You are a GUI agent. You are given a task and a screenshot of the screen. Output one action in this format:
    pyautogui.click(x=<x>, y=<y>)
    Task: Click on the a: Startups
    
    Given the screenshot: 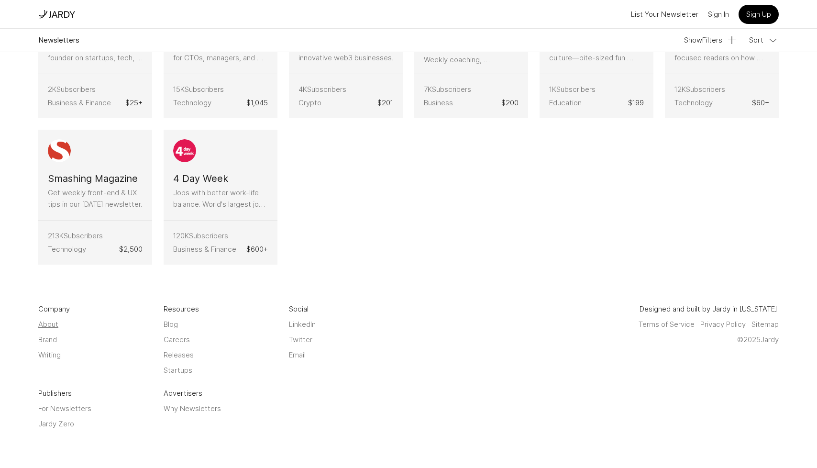 What is the action you would take?
    pyautogui.click(x=178, y=370)
    